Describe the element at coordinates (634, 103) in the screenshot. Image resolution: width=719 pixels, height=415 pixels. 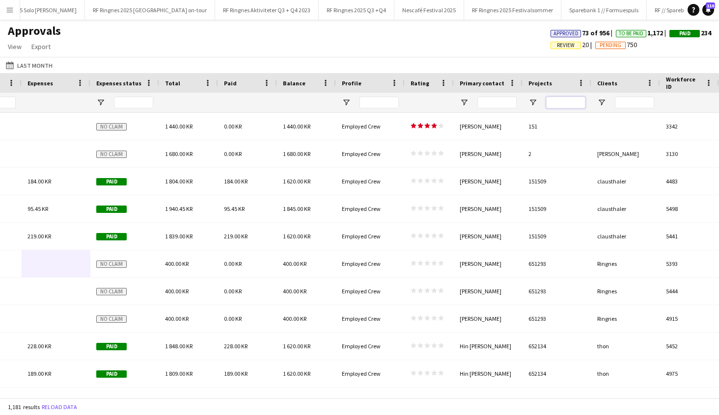
I see `input: Clients Filter Input` at that location.